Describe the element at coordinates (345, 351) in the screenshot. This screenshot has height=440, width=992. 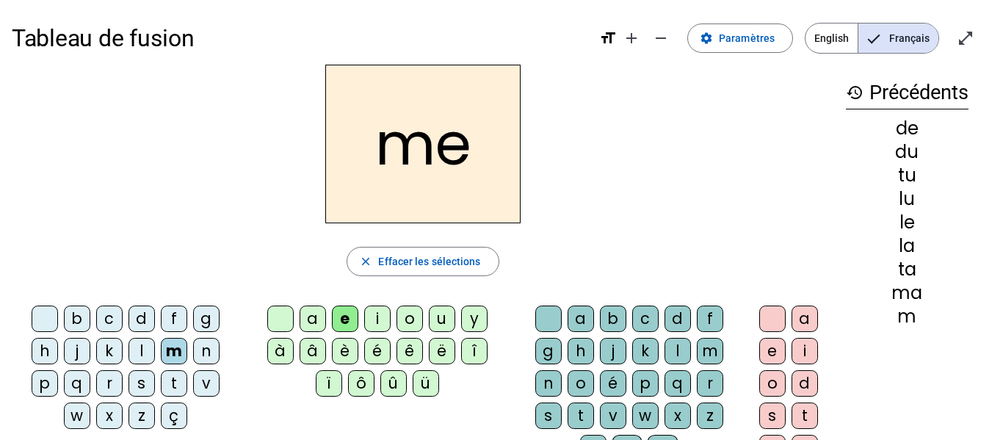
I see `div: è` at that location.